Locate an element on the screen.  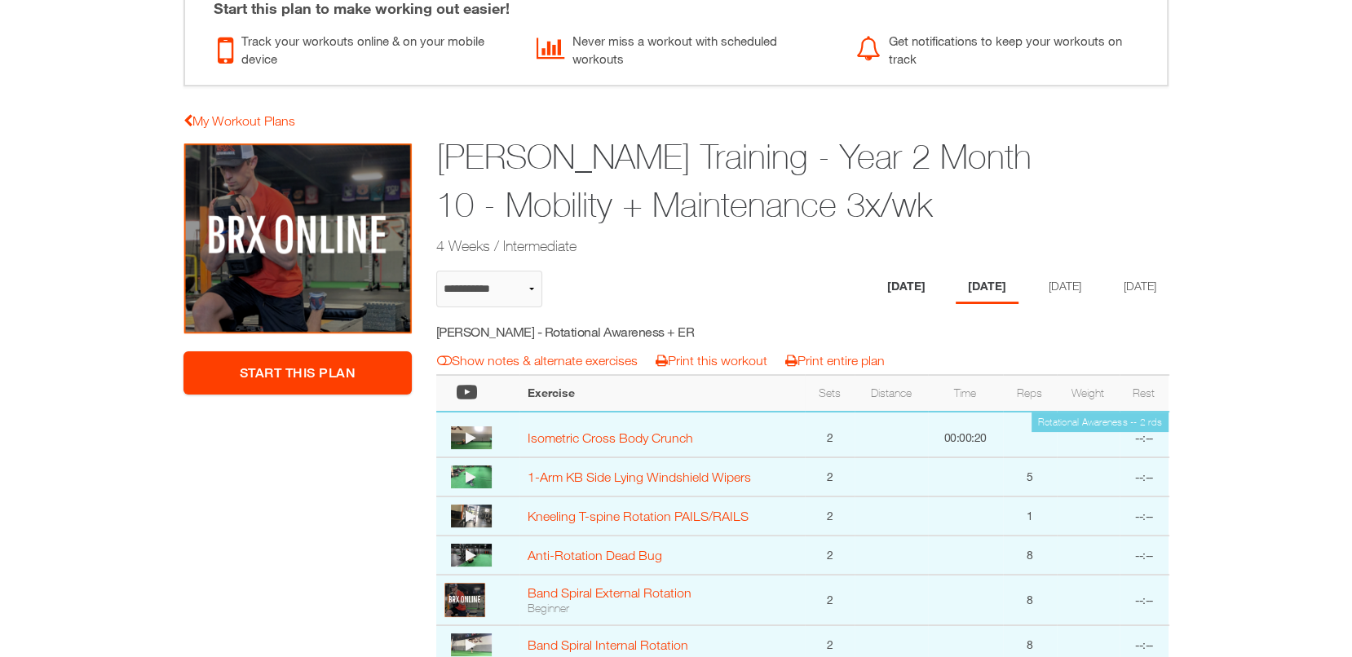
a: Band Spiral External Rotation is located at coordinates (609, 593).